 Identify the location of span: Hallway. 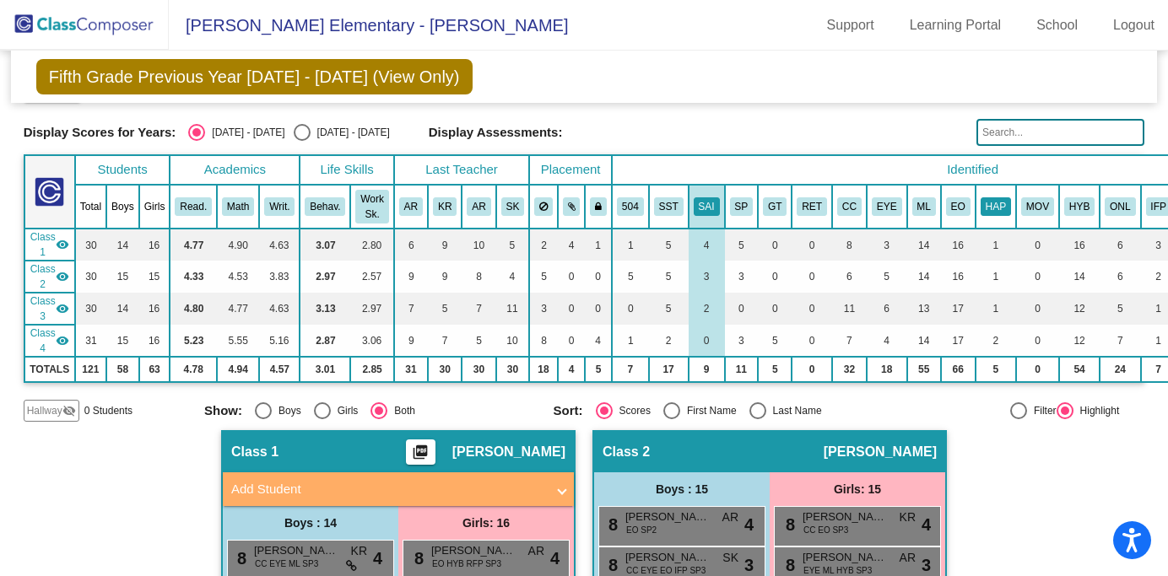
(45, 411).